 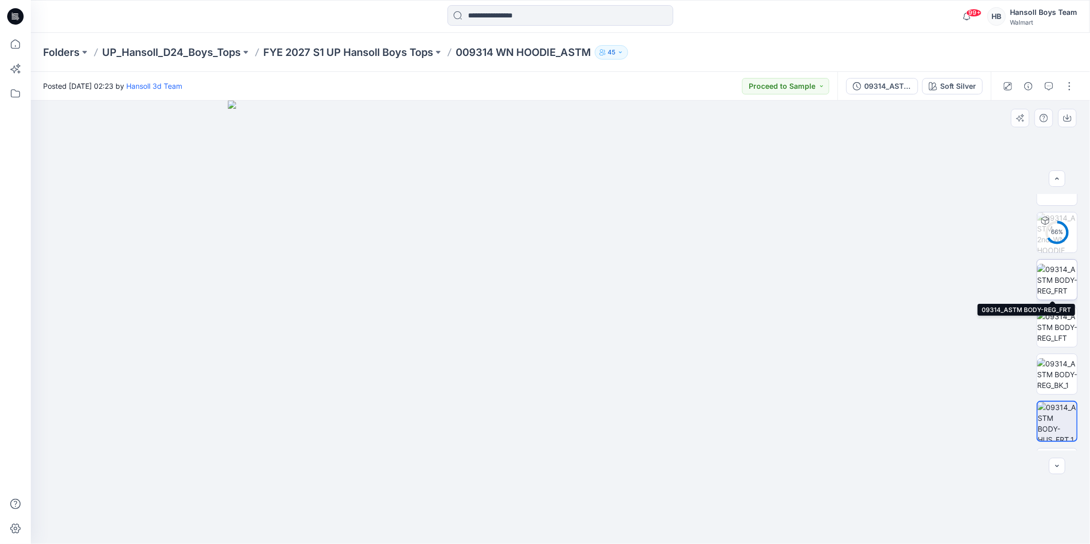 I want to click on button: Soft Silver, so click(x=952, y=86).